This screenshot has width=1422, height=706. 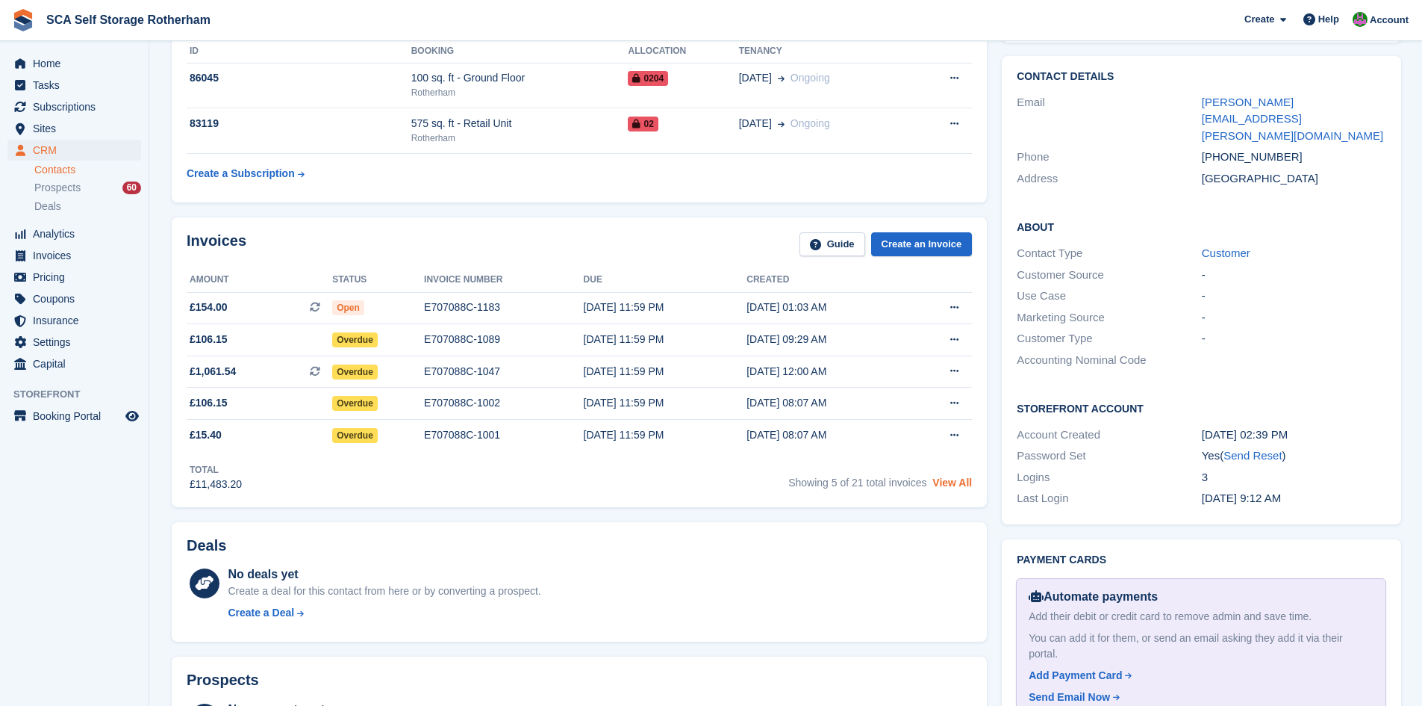 What do you see at coordinates (1109, 477) in the screenshot?
I see `div: Logins` at bounding box center [1109, 477].